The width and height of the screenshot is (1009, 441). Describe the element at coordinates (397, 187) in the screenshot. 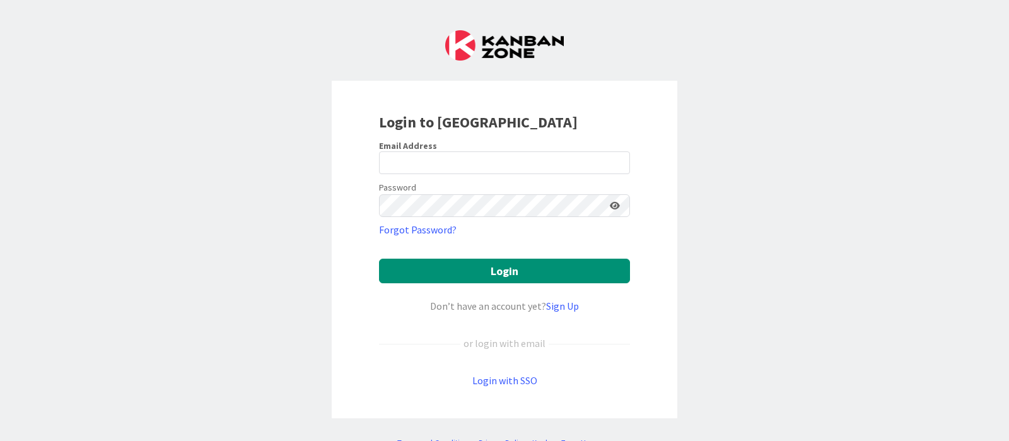

I see `label: Password` at that location.